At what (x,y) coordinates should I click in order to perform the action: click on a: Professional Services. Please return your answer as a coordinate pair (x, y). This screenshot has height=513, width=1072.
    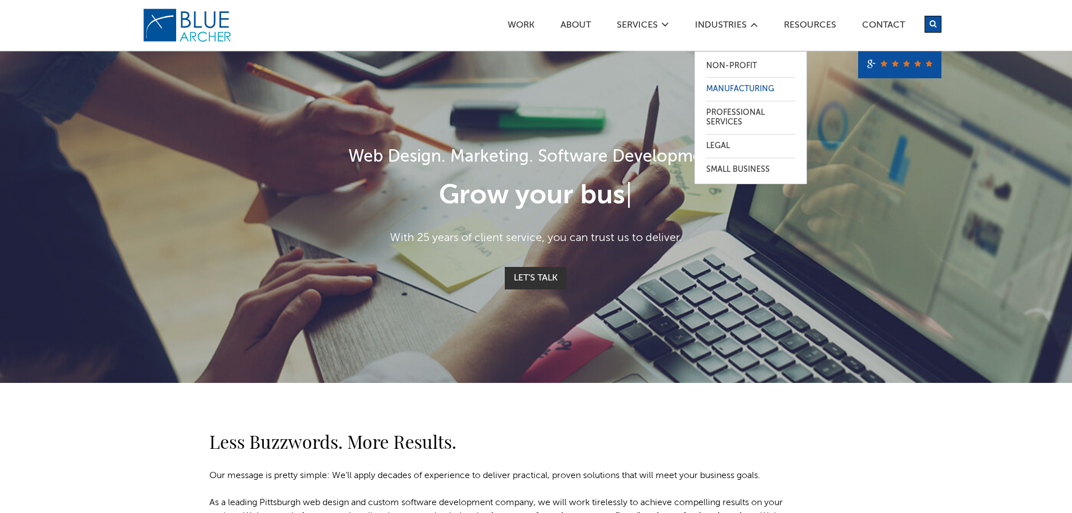
    Looking at the image, I should click on (751, 118).